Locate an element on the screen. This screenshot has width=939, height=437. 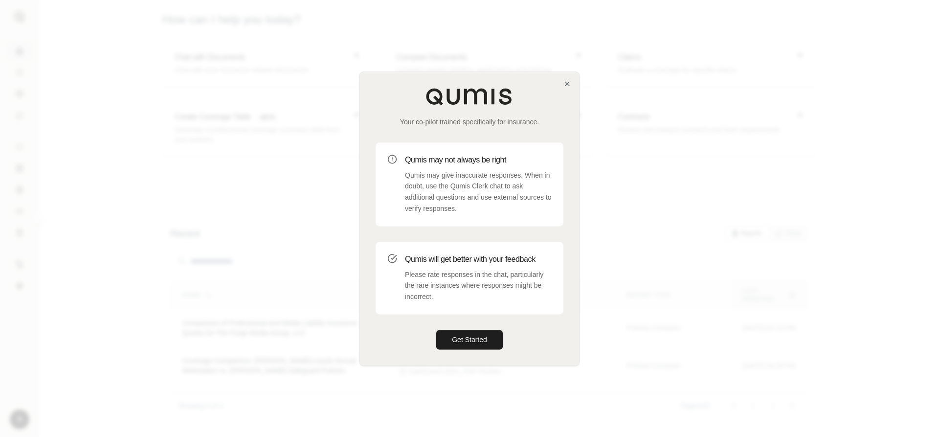
h3: Qumis may not always be right is located at coordinates (478, 160).